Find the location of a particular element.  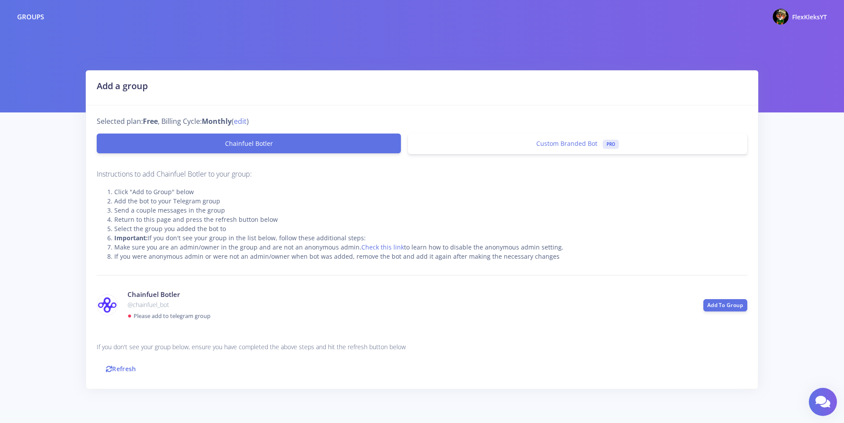

li: Select the group you added the bot to is located at coordinates (431, 229).